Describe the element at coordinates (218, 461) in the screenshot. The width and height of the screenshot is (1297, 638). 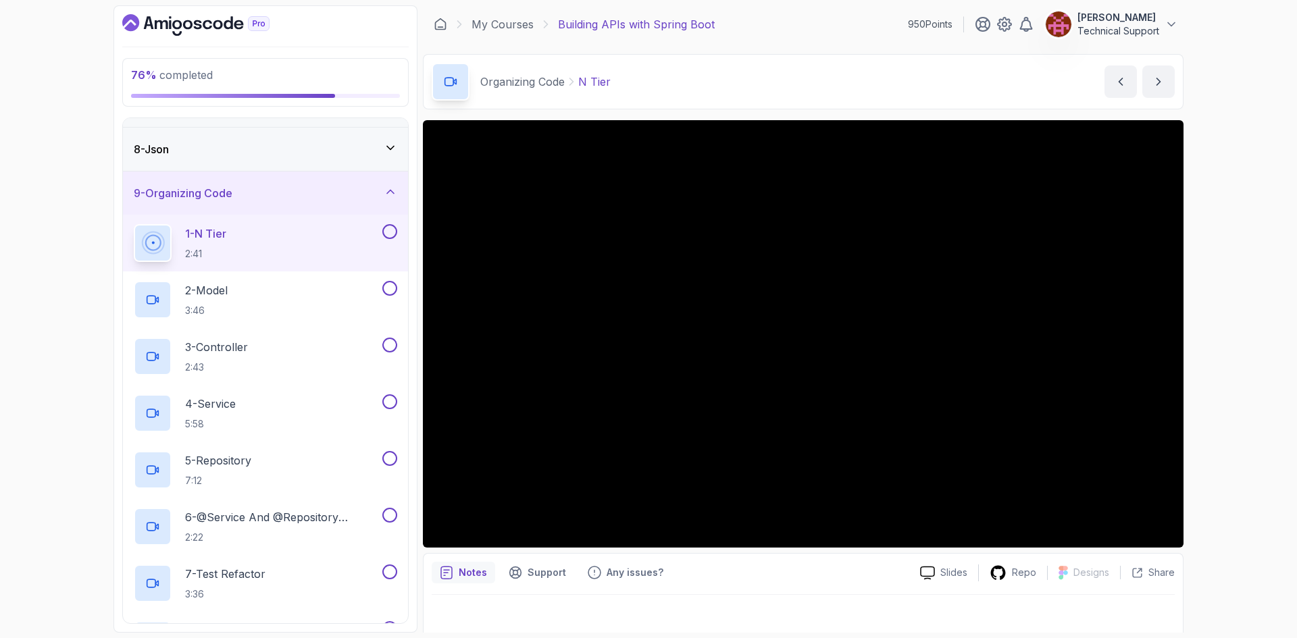
I see `p: 5 - Repository` at that location.